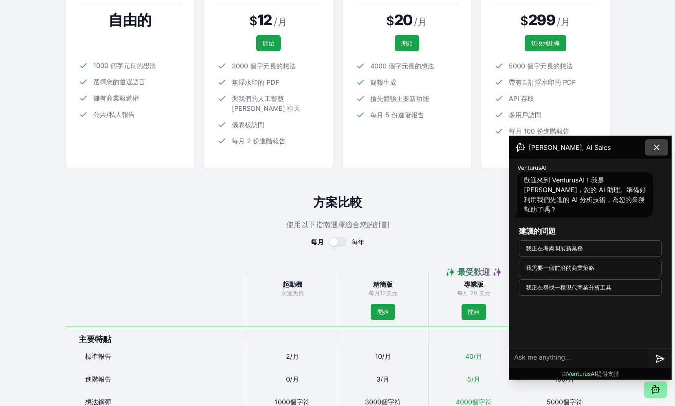 The width and height of the screenshot is (675, 406). Describe the element at coordinates (474, 293) in the screenshot. I see `font: 每月 20 美元` at that location.